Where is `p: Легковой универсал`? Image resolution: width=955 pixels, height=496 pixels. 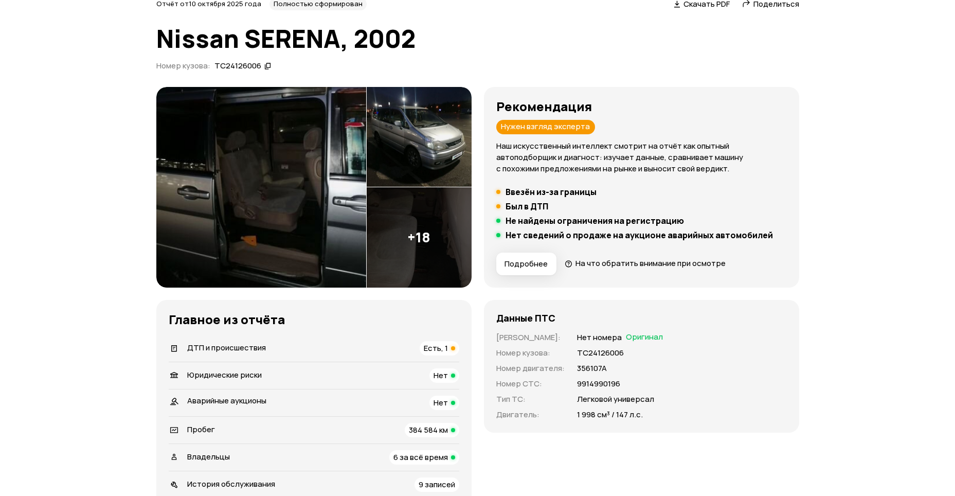
p: Легковой универсал is located at coordinates (616, 399).